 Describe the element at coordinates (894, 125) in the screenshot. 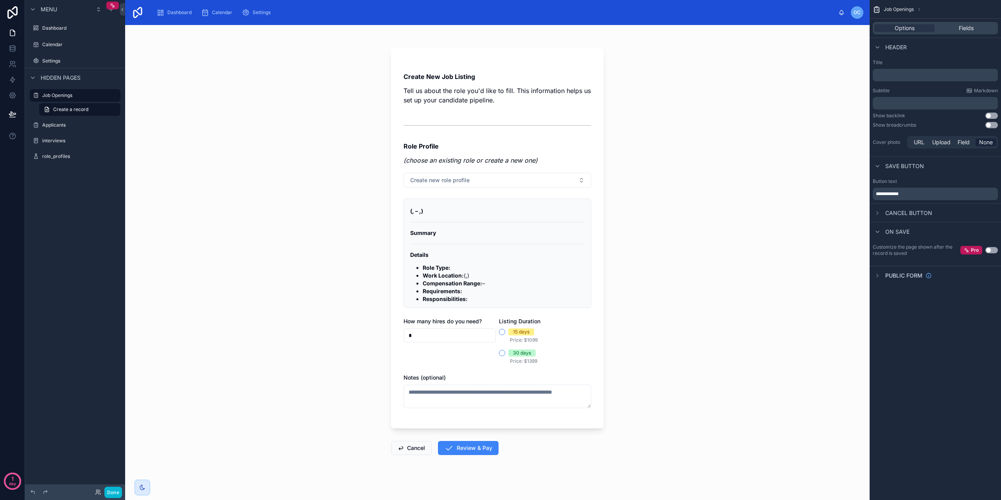

I see `div: Show breadcrumbs` at that location.